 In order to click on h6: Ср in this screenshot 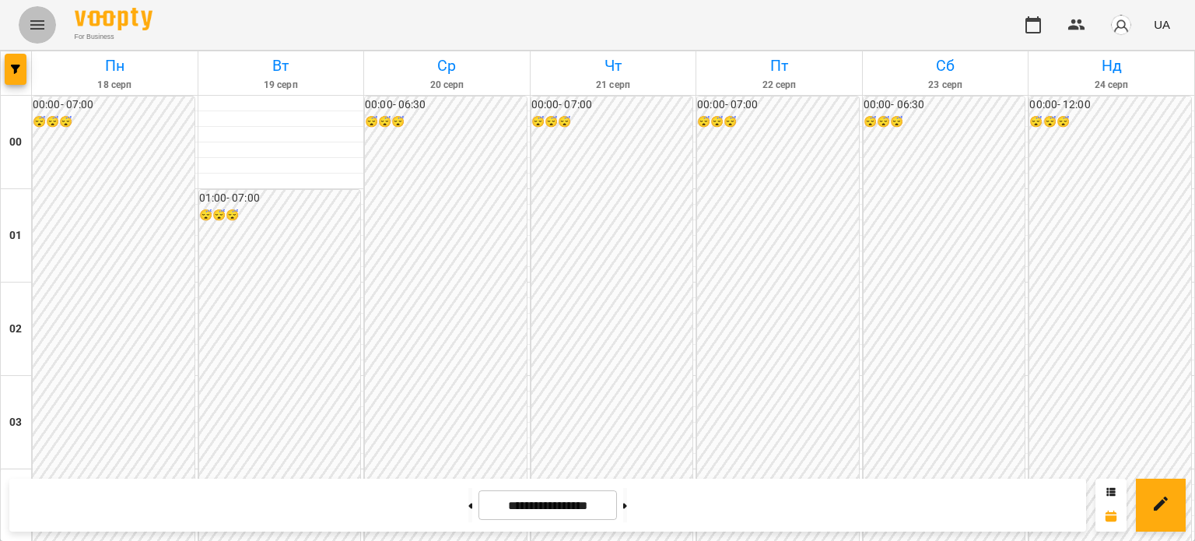, I will do `click(447, 65)`.